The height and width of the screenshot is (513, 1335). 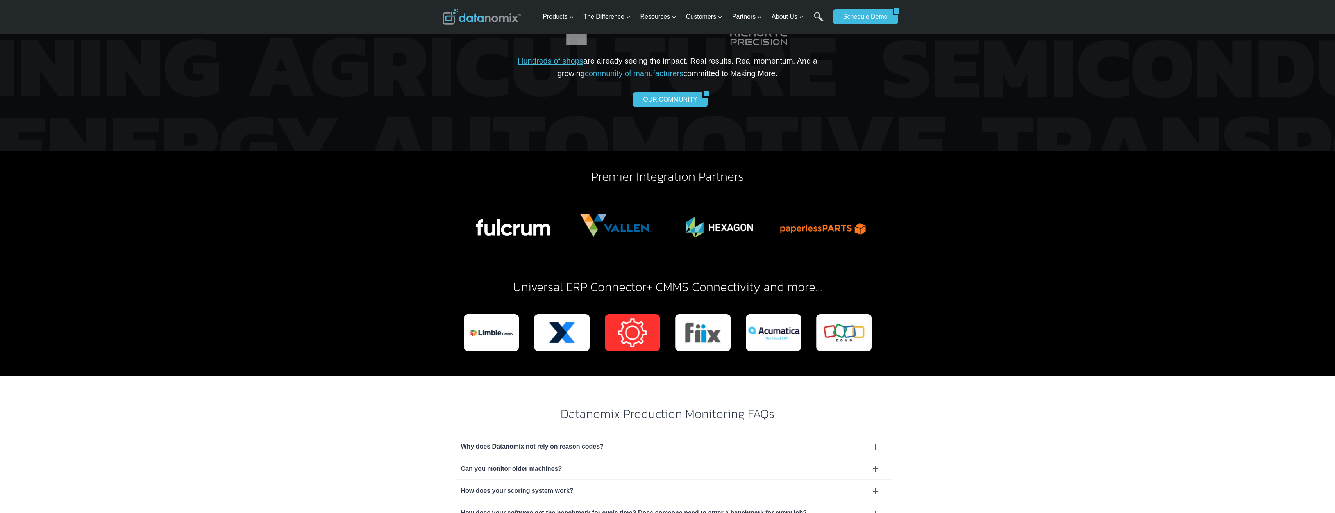 What do you see at coordinates (512, 225) in the screenshot?
I see `img: Datanomix + Fulcrum` at bounding box center [512, 225].